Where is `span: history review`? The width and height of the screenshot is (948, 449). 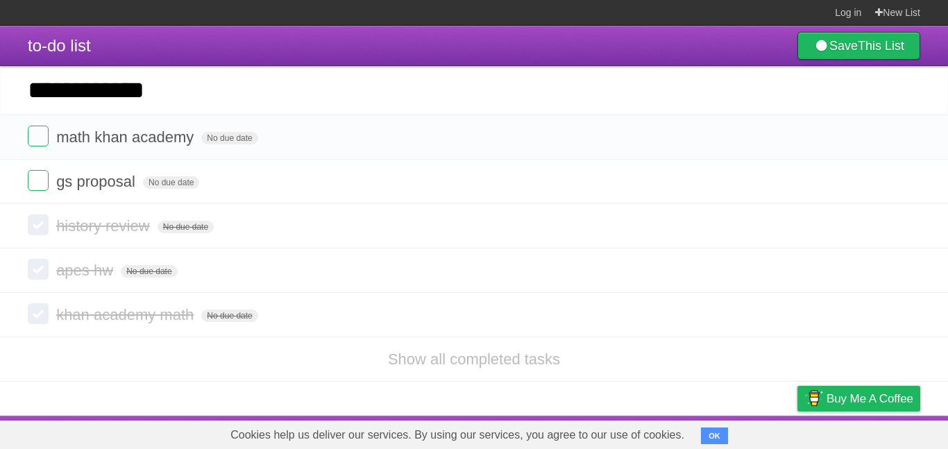 span: history review is located at coordinates (104, 226).